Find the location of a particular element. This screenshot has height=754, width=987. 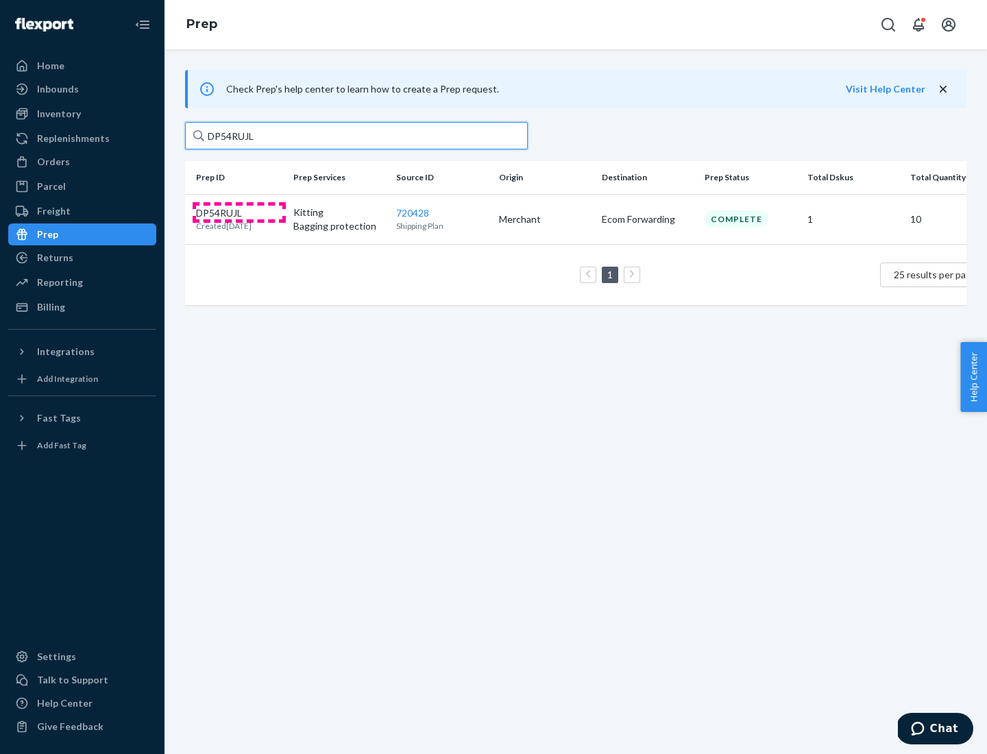

p: Bagging protection is located at coordinates (339, 226).